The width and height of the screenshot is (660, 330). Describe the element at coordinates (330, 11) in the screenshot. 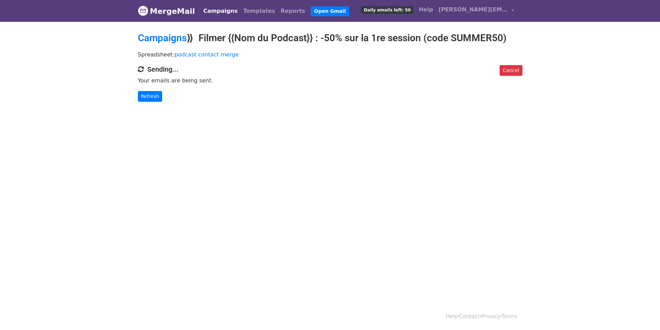

I see `a: Open Gmail` at that location.